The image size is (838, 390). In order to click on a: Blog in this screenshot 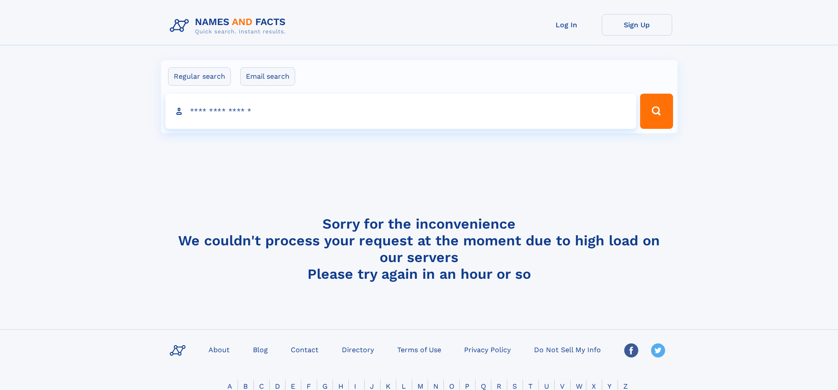, I will do `click(261, 349)`.